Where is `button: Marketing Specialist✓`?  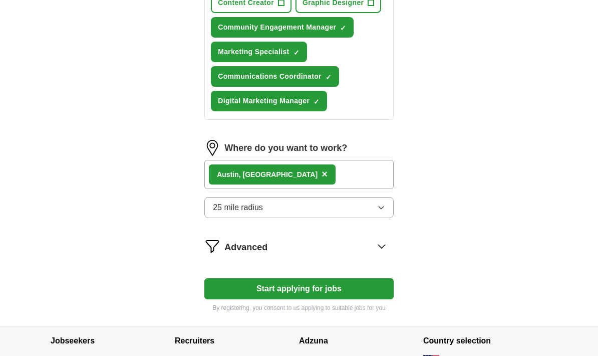
button: Marketing Specialist✓ is located at coordinates (258, 52).